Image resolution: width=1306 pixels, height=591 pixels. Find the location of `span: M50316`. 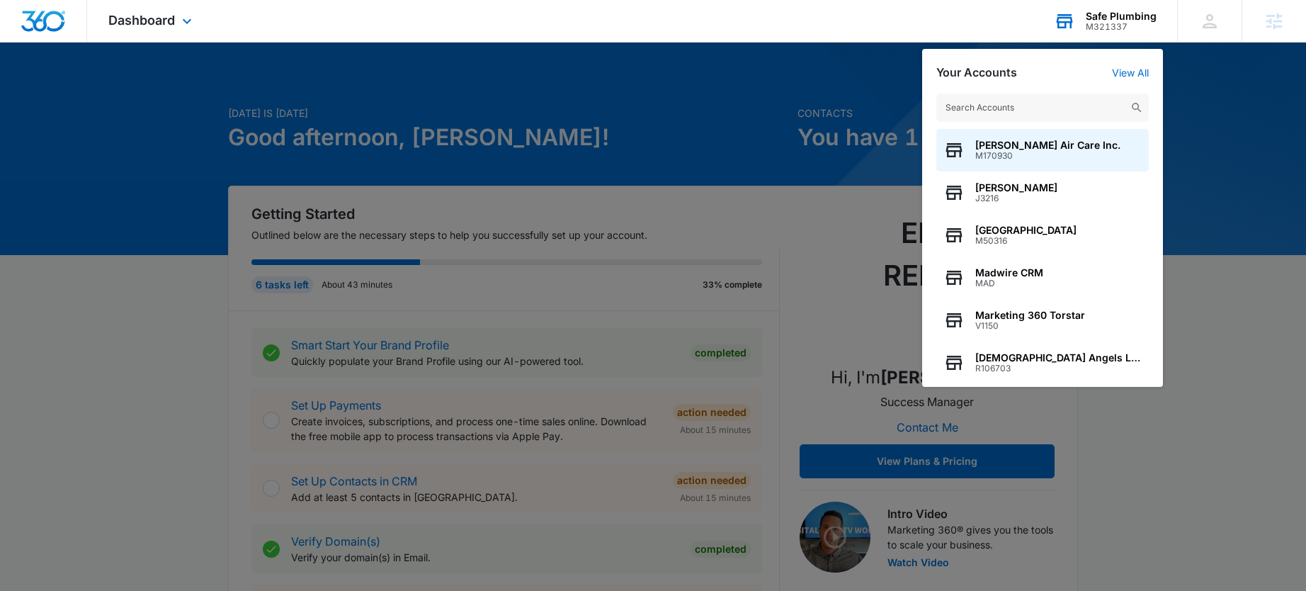

span: M50316 is located at coordinates (1025, 241).